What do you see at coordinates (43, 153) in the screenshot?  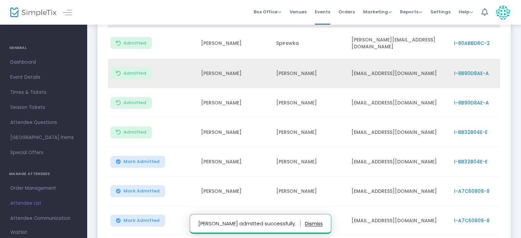 I see `span: Special Offers` at bounding box center [43, 153].